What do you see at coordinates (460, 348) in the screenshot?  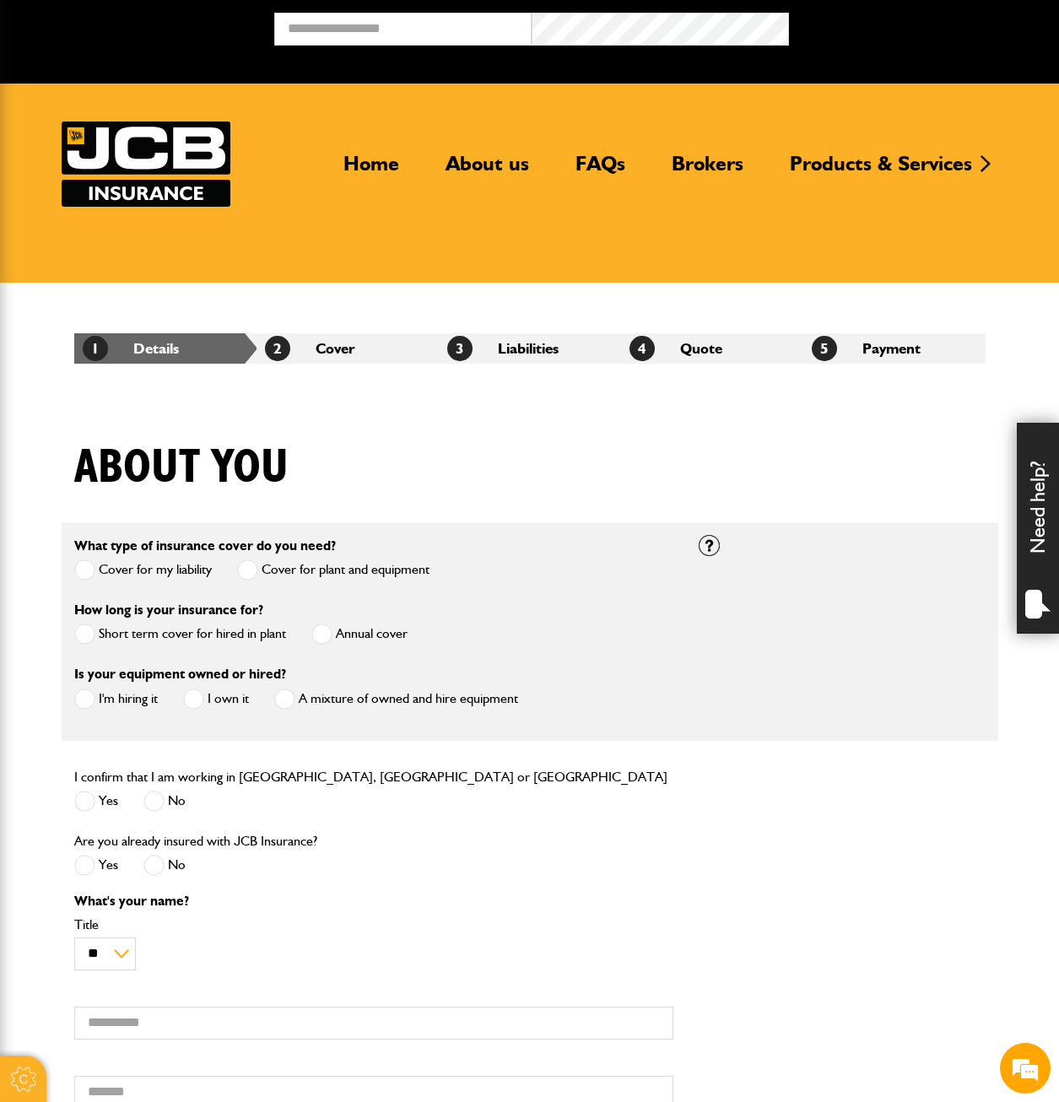 I see `span: 3` at bounding box center [460, 348].